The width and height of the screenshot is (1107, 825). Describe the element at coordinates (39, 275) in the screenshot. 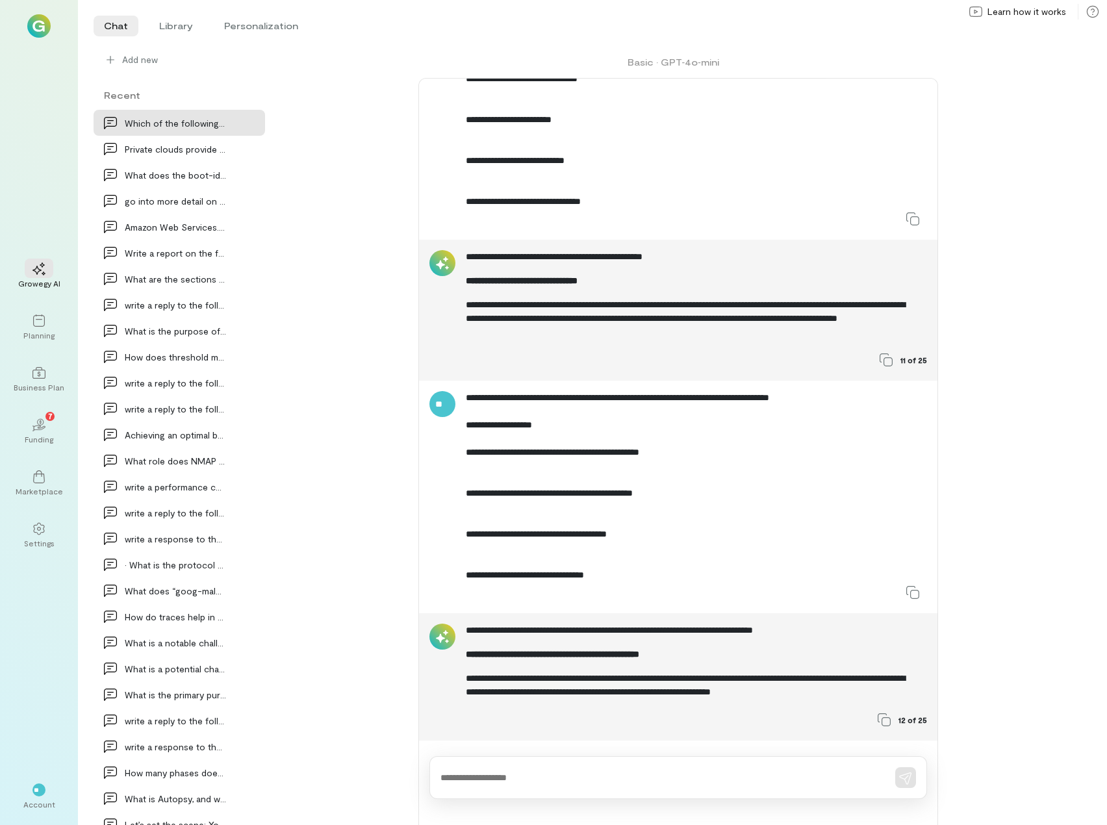

I see `a: Growegy AI` at that location.